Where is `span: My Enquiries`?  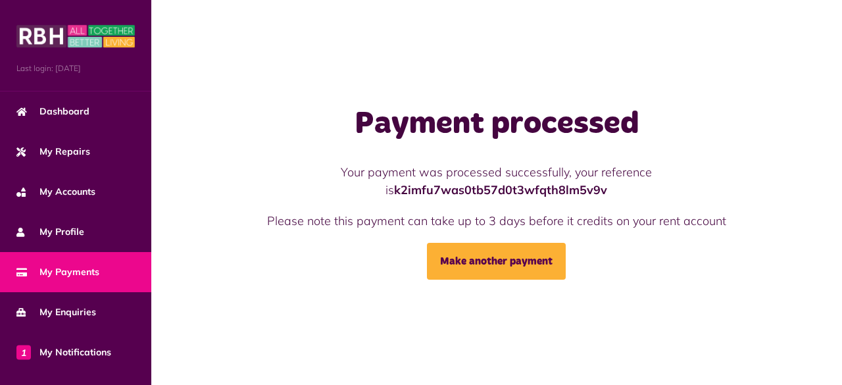 span: My Enquiries is located at coordinates (56, 312).